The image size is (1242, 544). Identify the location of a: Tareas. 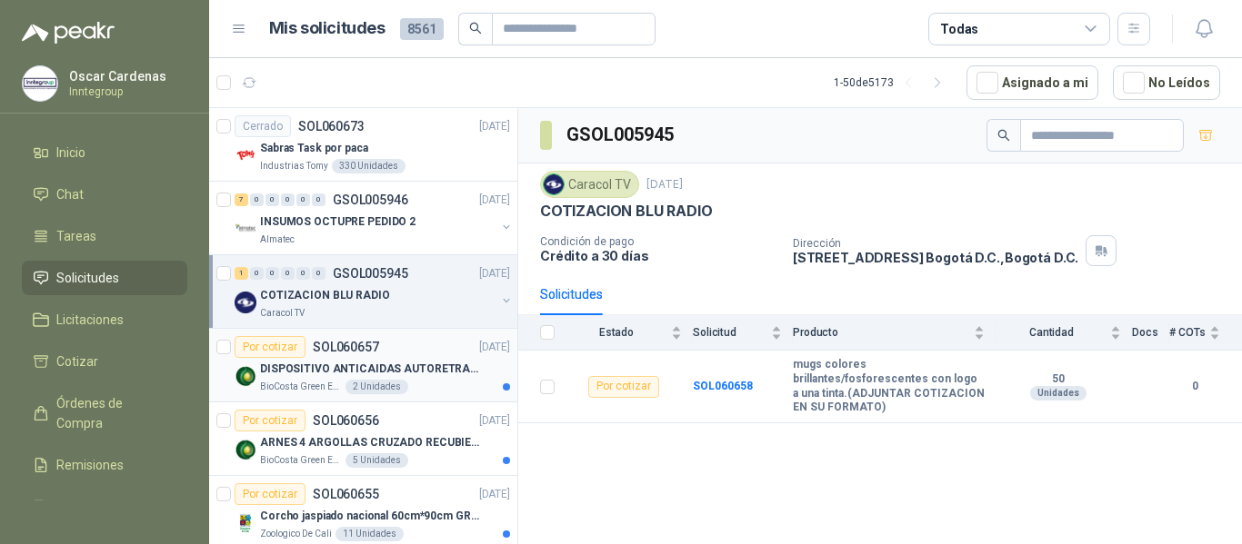
(105, 236).